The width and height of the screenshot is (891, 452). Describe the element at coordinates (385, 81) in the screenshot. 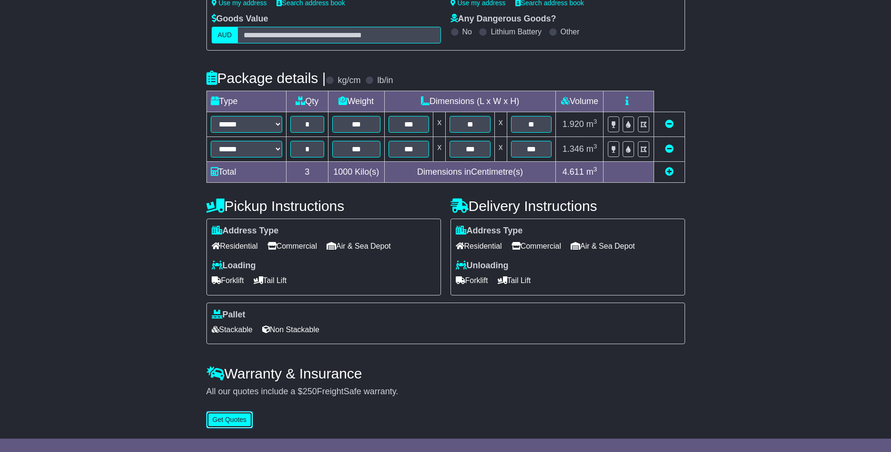

I see `label: lb/in` at that location.